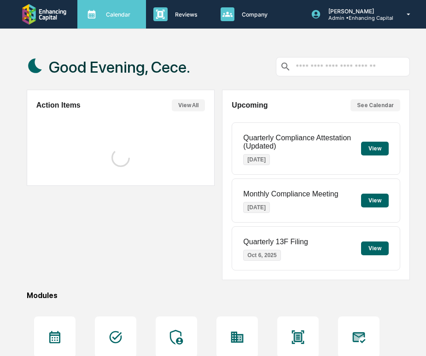 This screenshot has width=426, height=356. Describe the element at coordinates (250, 105) in the screenshot. I see `h2: Upcoming` at that location.